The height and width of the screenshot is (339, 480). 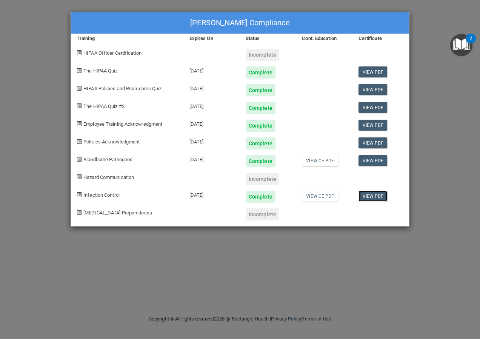 I want to click on span: The HIPAA Quiz #2, so click(x=104, y=106).